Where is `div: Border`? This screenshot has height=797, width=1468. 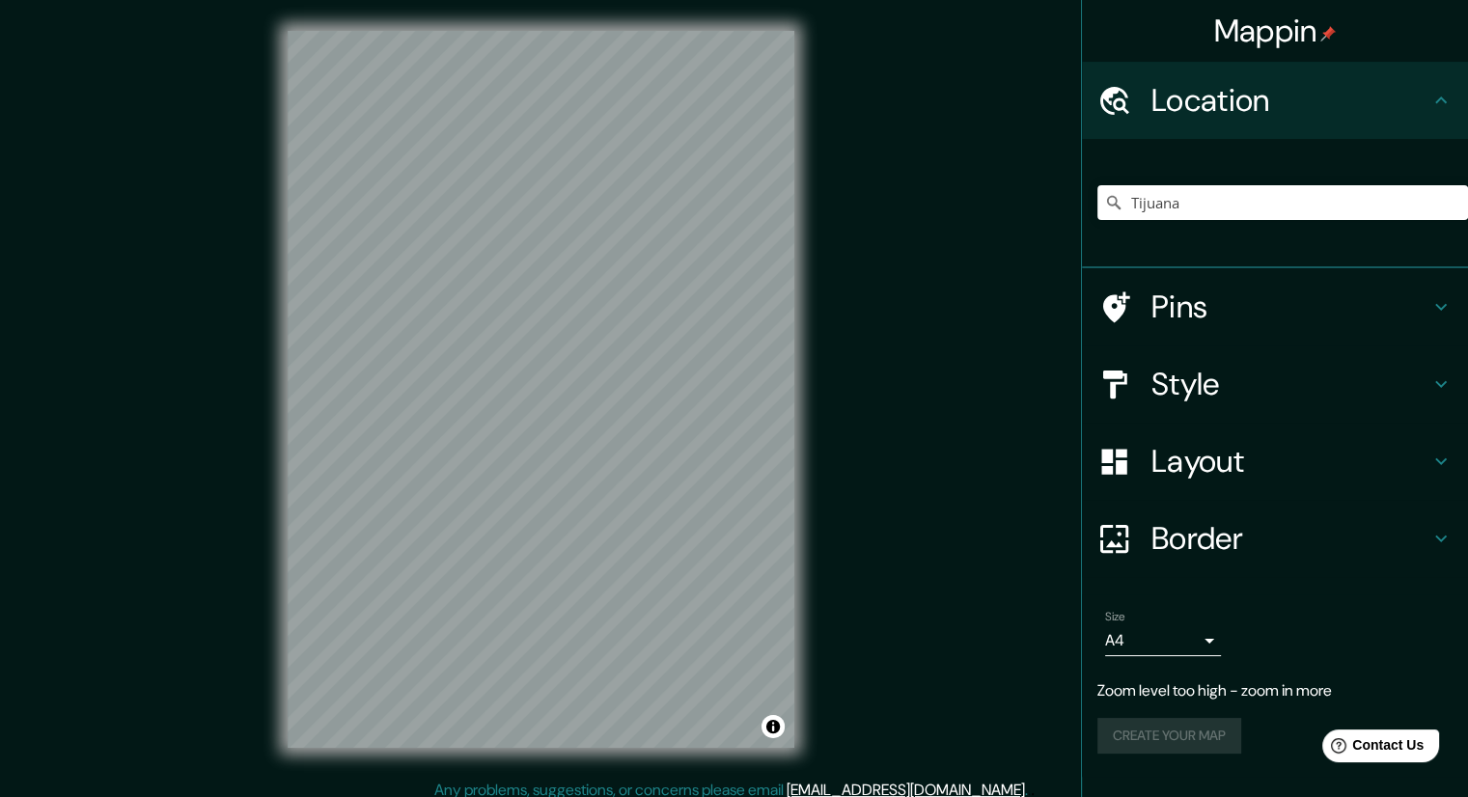
div: Border is located at coordinates (1275, 539).